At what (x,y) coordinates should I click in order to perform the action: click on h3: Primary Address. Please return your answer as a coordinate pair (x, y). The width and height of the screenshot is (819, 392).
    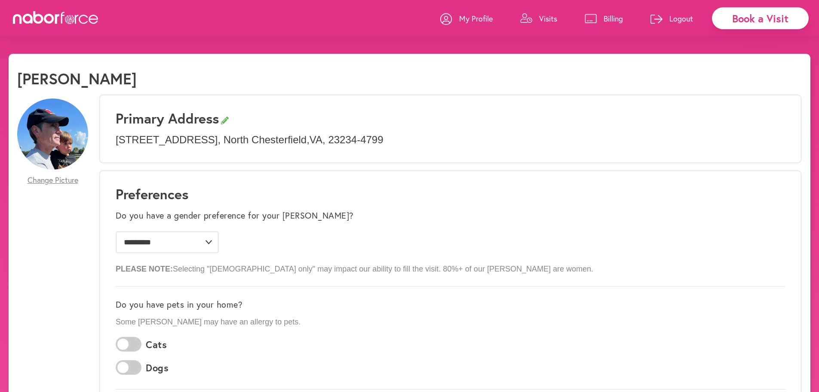
    Looking at the image, I should click on (450, 118).